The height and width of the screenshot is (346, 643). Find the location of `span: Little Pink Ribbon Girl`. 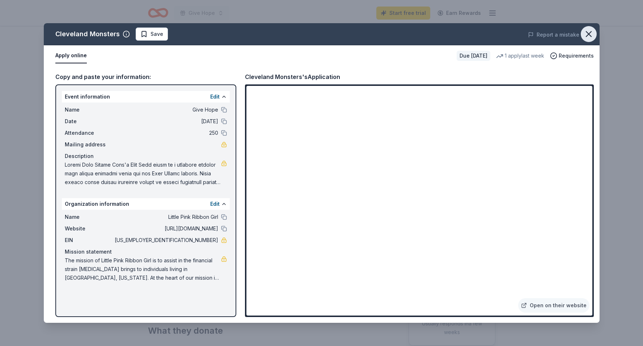

span: Little Pink Ribbon Girl is located at coordinates (166, 217).